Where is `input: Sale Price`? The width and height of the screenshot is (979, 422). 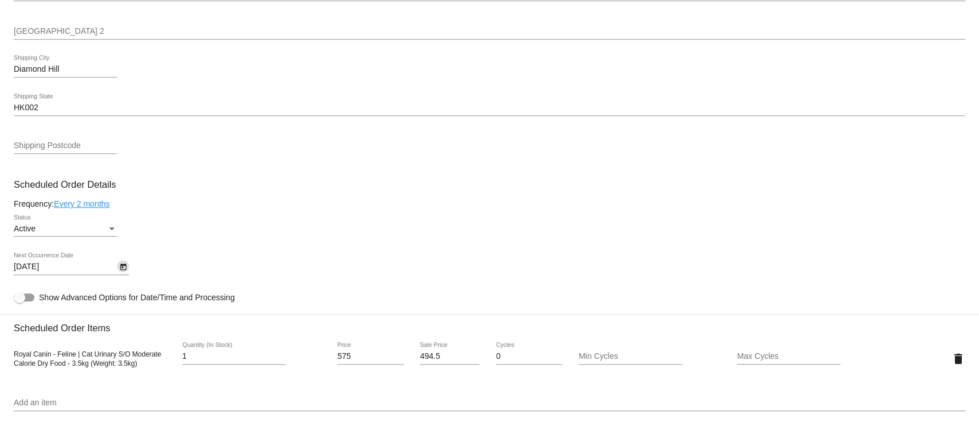
input: Sale Price is located at coordinates (450, 356).